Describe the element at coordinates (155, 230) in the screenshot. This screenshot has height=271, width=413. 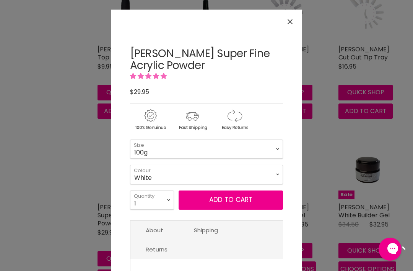
I see `a: About` at that location.